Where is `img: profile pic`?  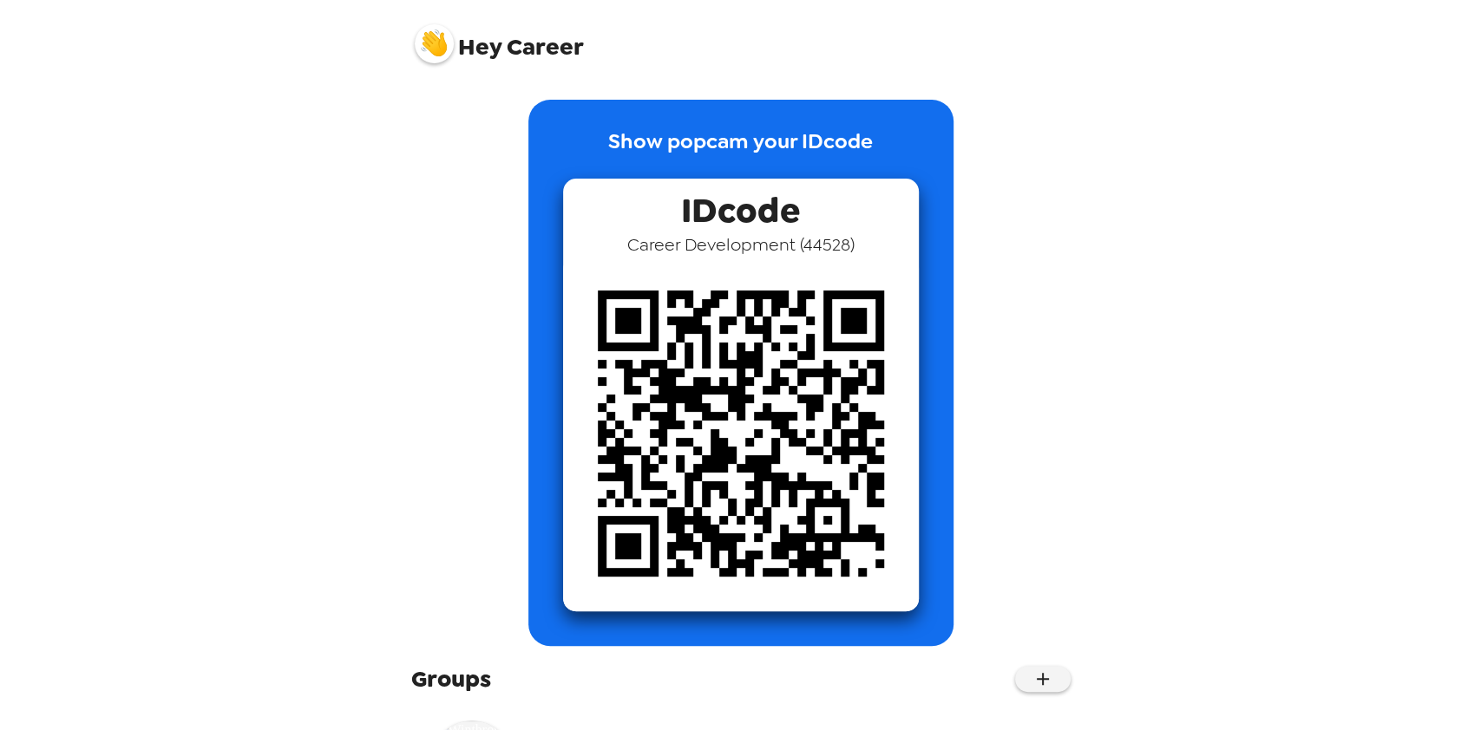
img: profile pic is located at coordinates (434, 43).